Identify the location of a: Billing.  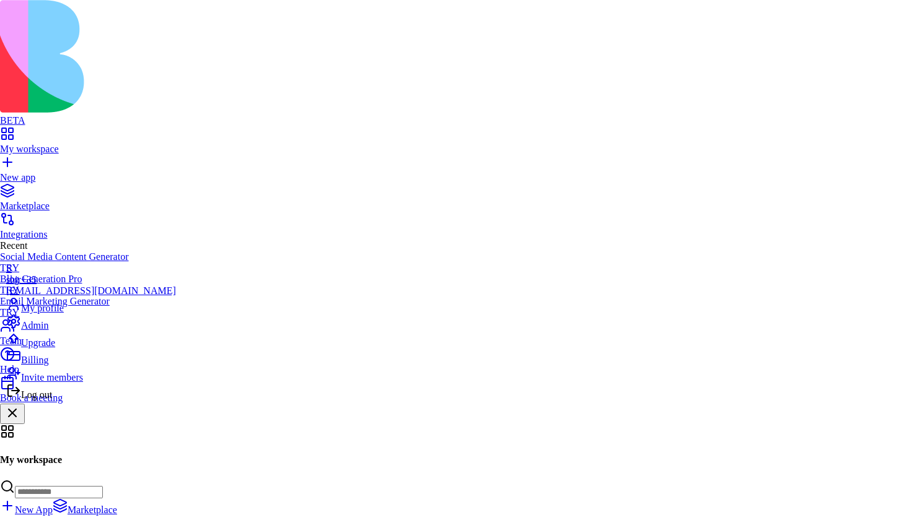
(91, 357).